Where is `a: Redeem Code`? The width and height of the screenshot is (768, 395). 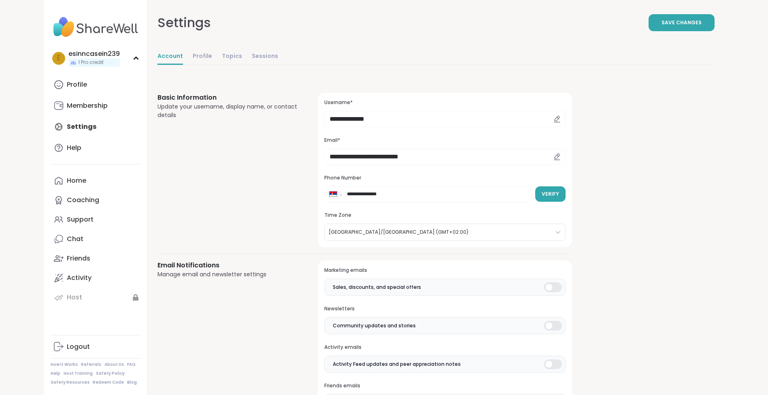 a: Redeem Code is located at coordinates (108, 382).